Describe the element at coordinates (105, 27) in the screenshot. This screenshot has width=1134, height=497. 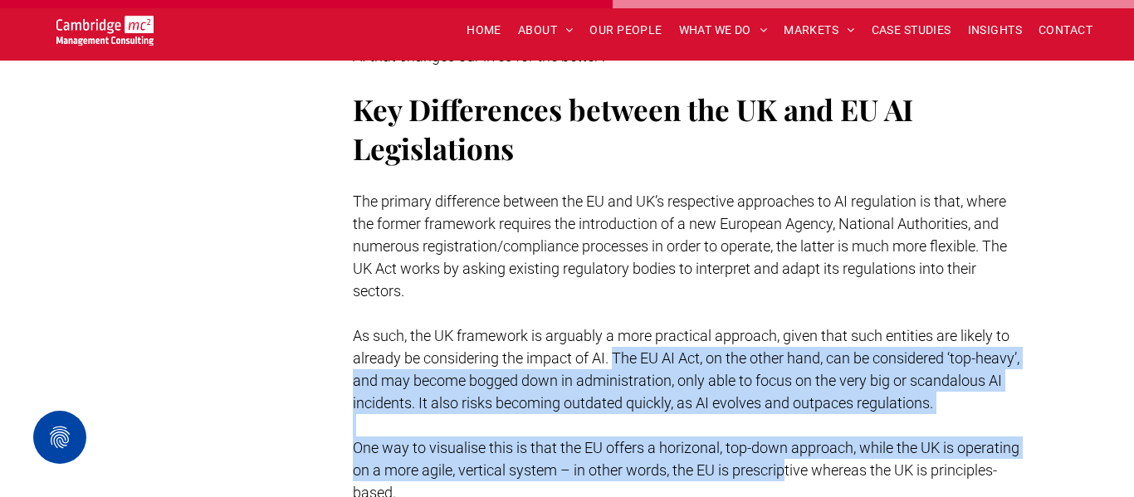
I see `a: Your Business Transformed | Cambridge Management Consulting` at that location.